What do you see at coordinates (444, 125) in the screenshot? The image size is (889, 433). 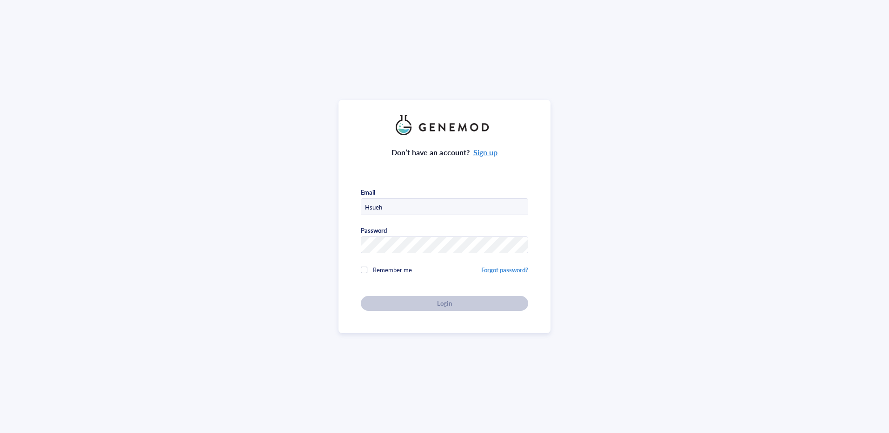 I see `img: genemod_logo_light-BcqUzbGq.png` at bounding box center [444, 125].